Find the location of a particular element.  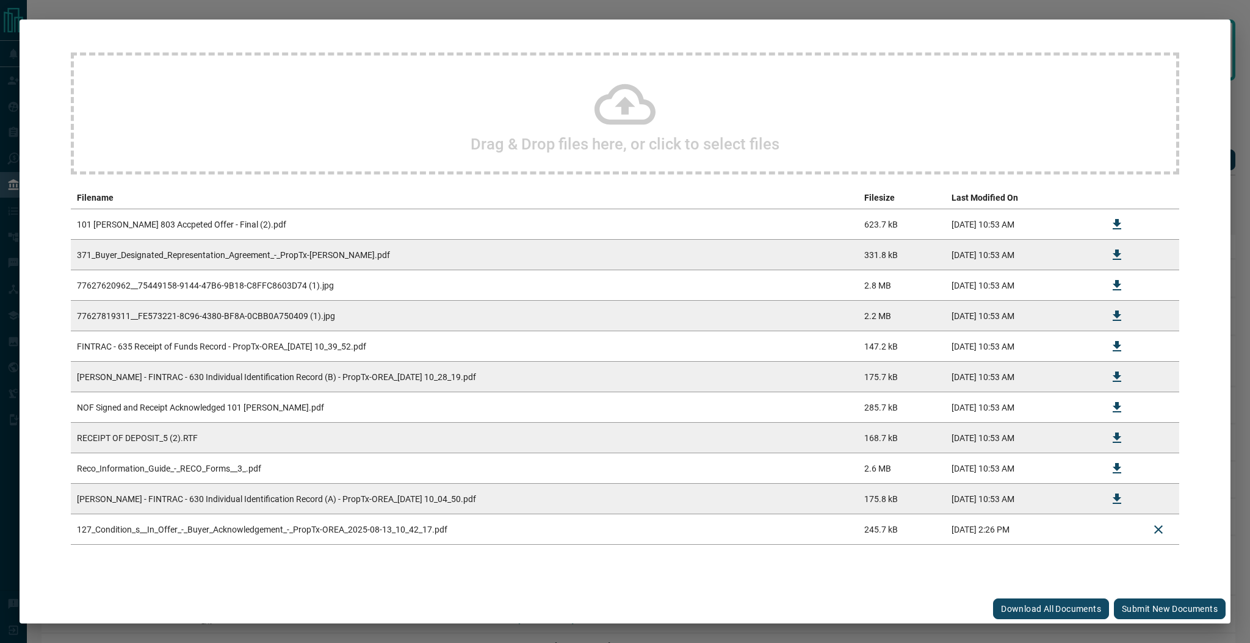

td: 245.7 kB is located at coordinates (902, 530).